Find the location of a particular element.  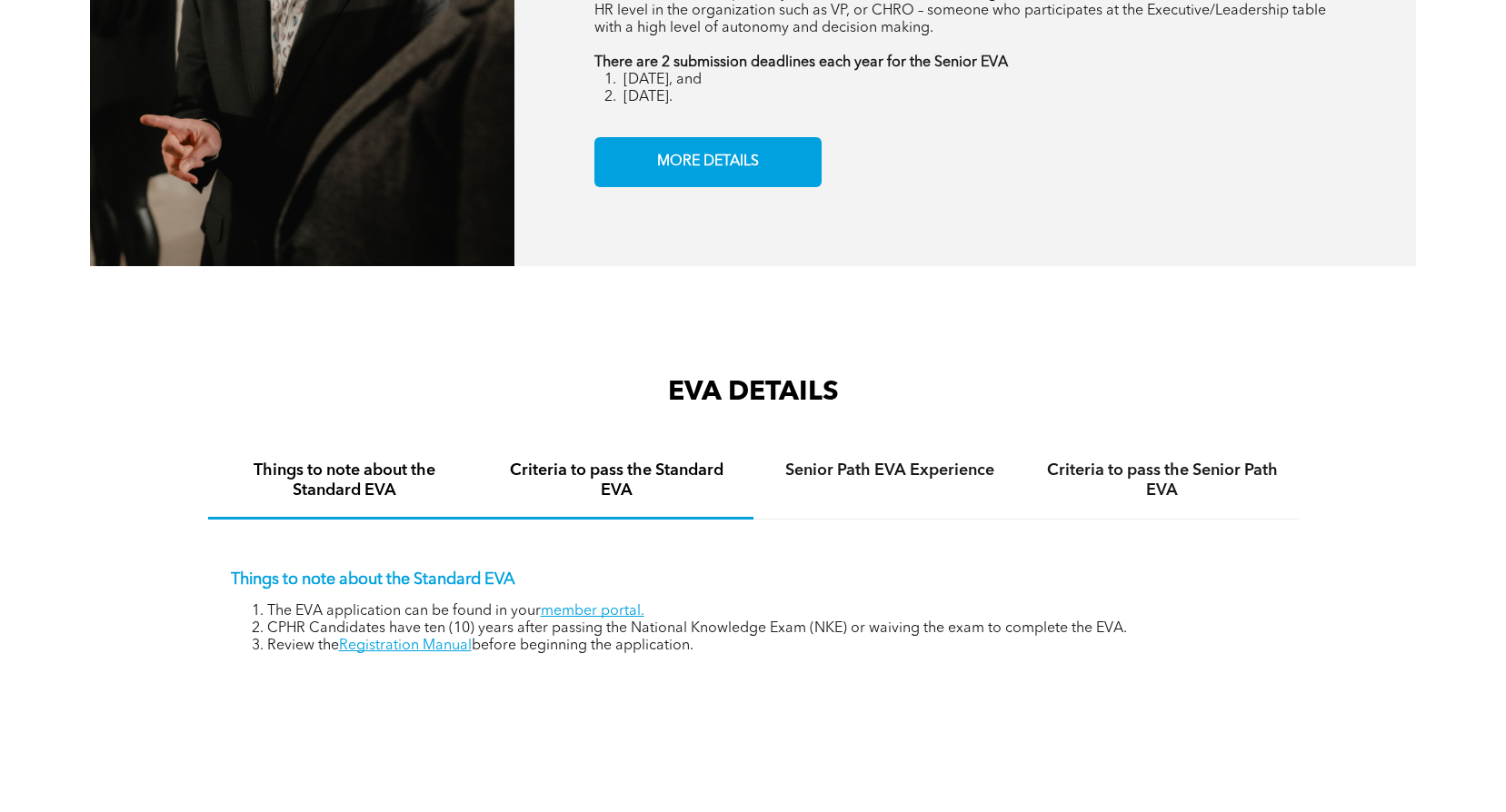

strong: There are 2 submission deadlines each year for the Senior EVA is located at coordinates (801, 63).